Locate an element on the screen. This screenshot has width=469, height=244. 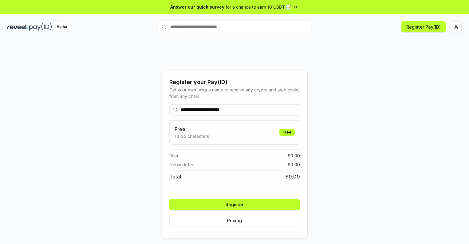
button: Register Pay(ID) is located at coordinates (424, 27).